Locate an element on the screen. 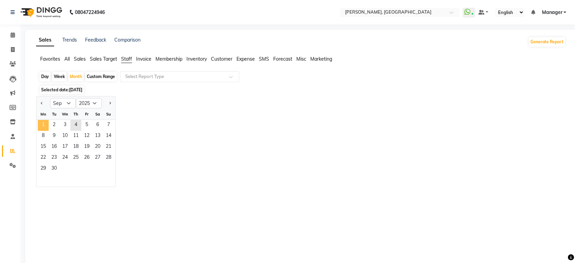 The height and width of the screenshot is (263, 575). div: Wednesday, September 3, 2025 is located at coordinates (65, 125).